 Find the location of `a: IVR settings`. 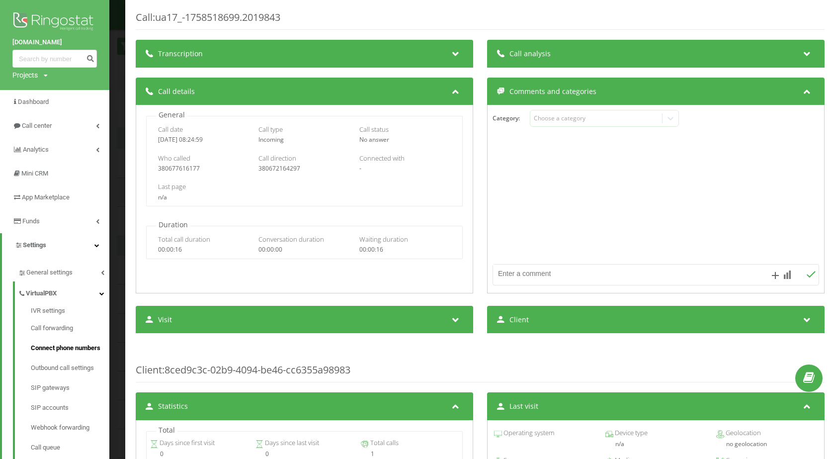

a: IVR settings is located at coordinates (70, 312).